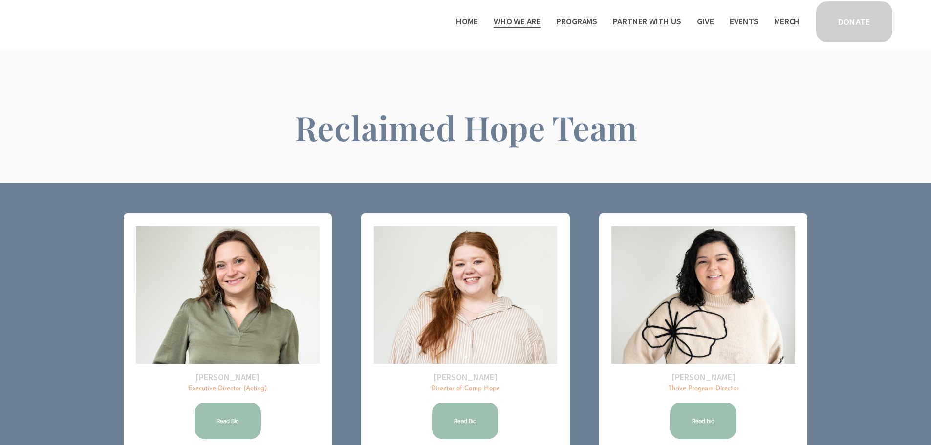  I want to click on a: Merch, so click(787, 22).